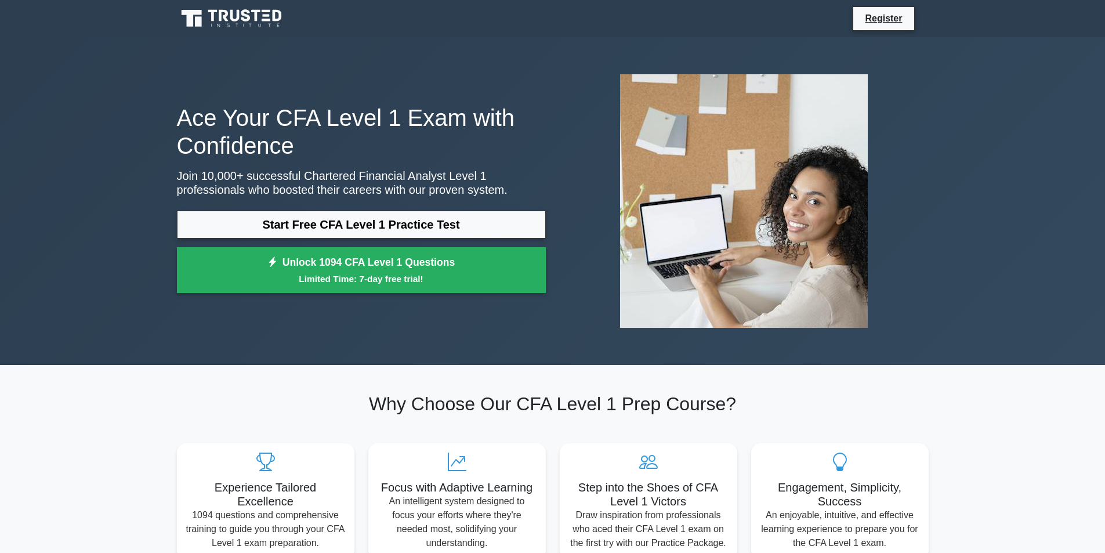  What do you see at coordinates (266, 529) in the screenshot?
I see `p: 1094 questions and comprehensive training to guide you through your CFA Level 1 exam preparation.` at bounding box center [266, 529].